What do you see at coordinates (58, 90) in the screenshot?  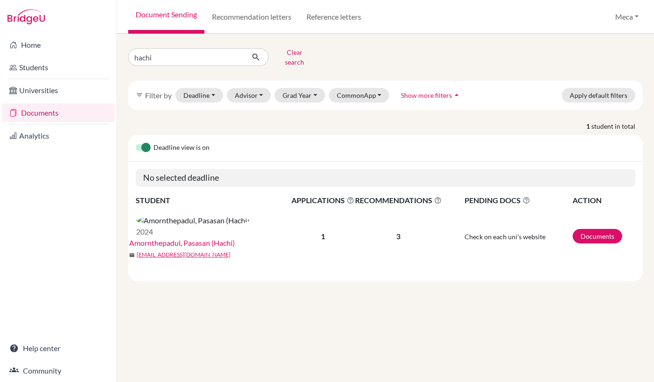 I see `a: Universities` at bounding box center [58, 90].